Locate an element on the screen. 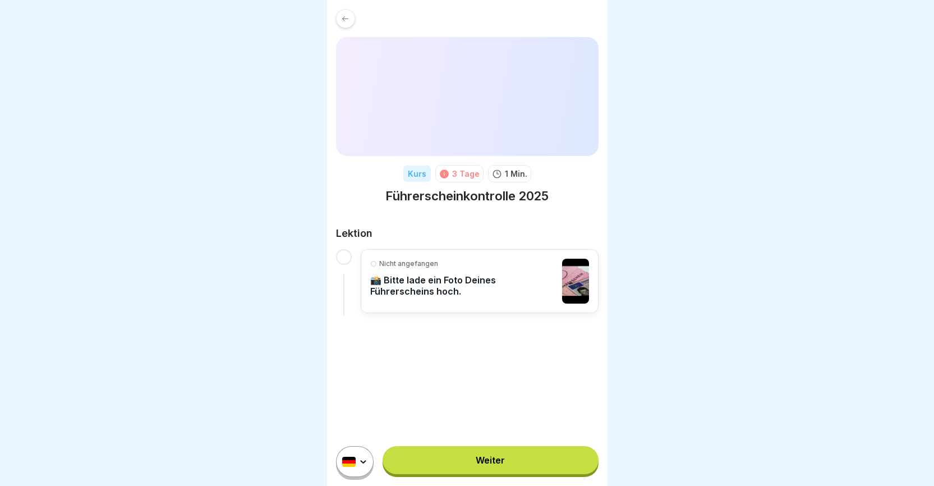  div: Kurs is located at coordinates (417, 173).